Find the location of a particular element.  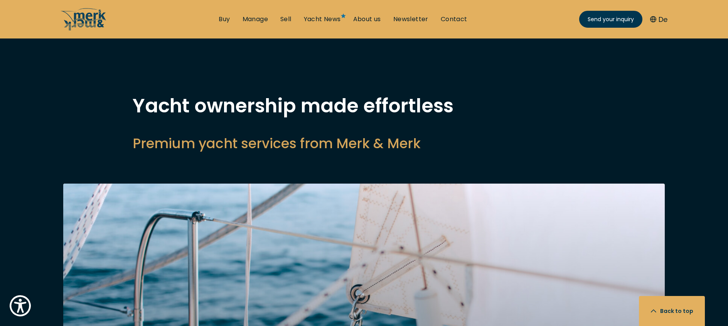

button: Back to top is located at coordinates (671, 311).